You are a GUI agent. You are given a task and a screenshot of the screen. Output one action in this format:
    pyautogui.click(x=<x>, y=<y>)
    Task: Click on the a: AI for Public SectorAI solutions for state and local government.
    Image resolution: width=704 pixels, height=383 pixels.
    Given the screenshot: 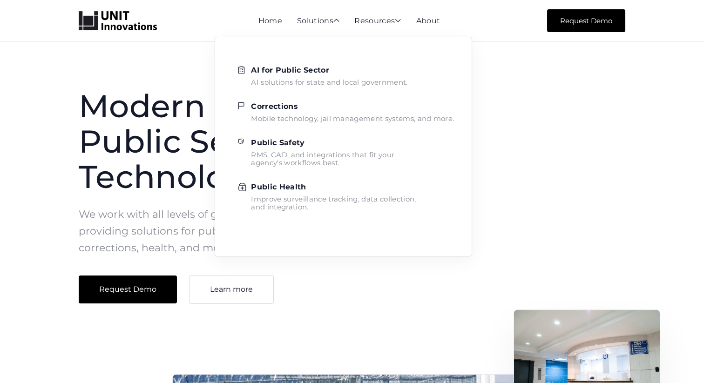 What is the action you would take?
    pyautogui.click(x=346, y=75)
    